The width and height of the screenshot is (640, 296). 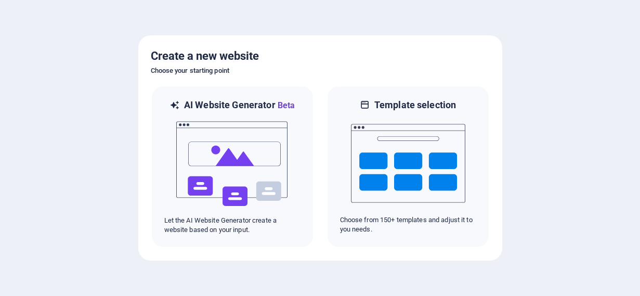 I want to click on h5: Create a new website, so click(x=320, y=56).